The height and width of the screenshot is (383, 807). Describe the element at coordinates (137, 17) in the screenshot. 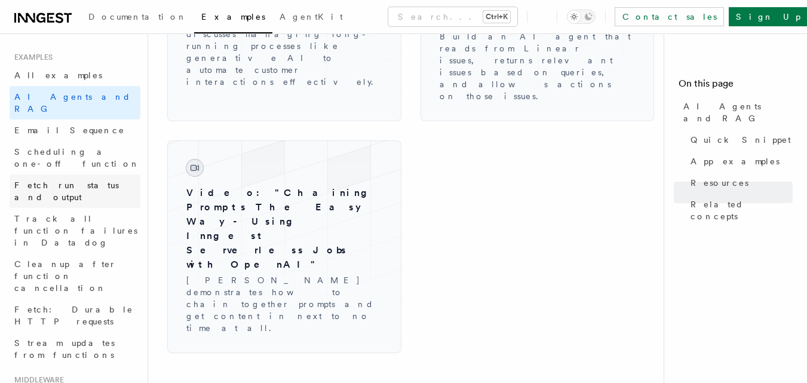

I see `span: Documentation` at that location.